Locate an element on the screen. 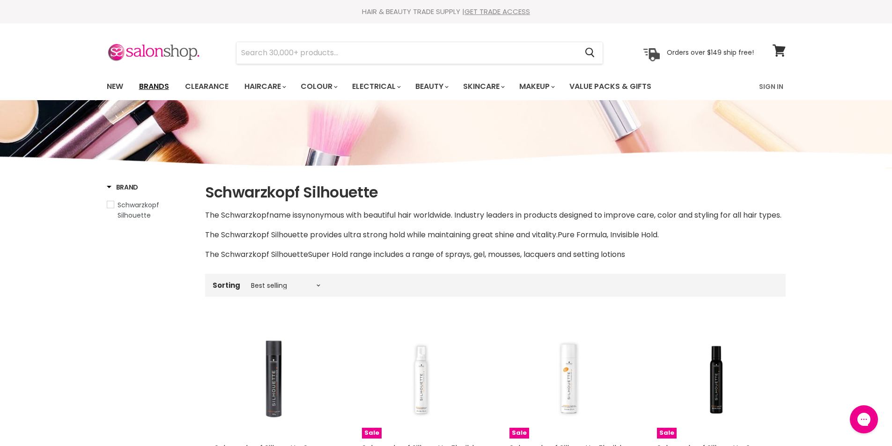 Image resolution: width=892 pixels, height=446 pixels. button: Gorgias live chat is located at coordinates (19, 17).